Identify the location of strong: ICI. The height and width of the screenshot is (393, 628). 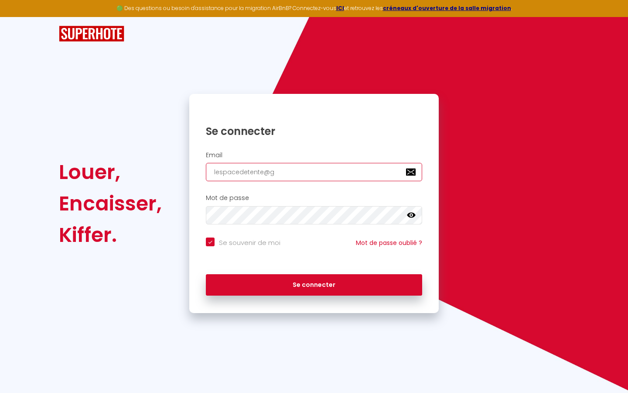
(340, 8).